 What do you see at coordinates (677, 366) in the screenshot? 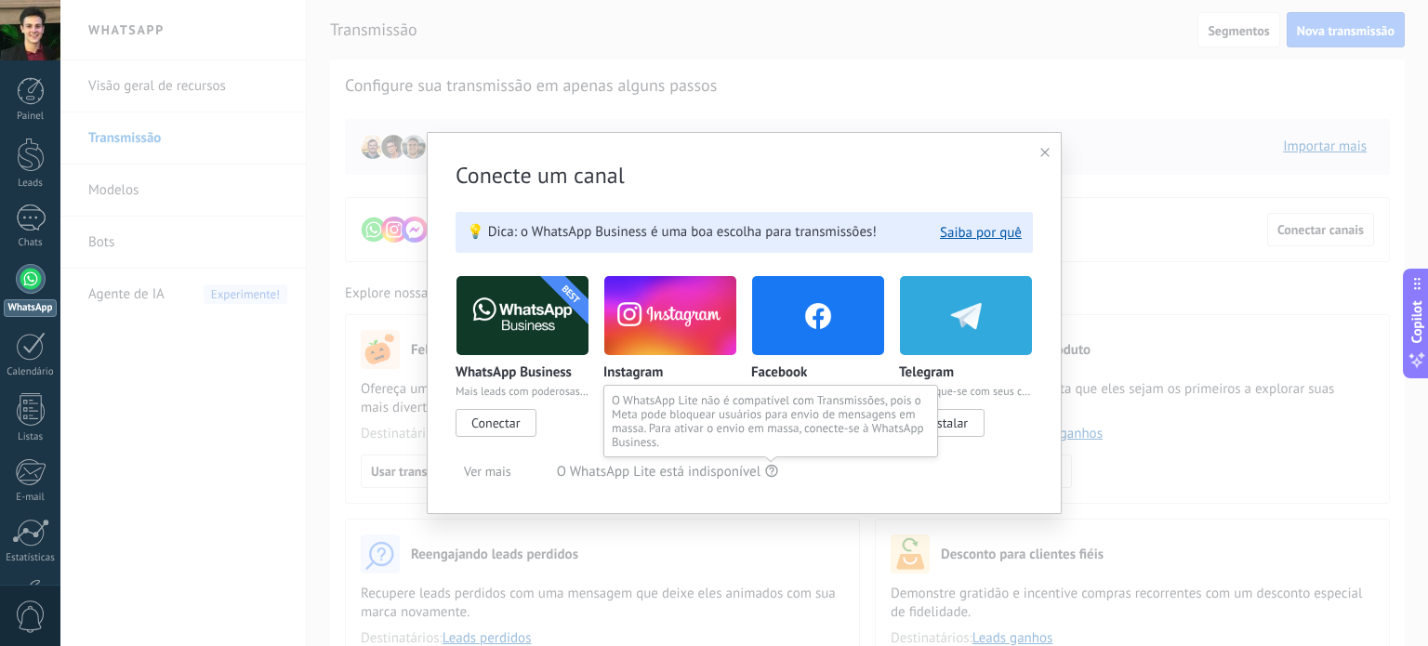
I see `div: Instagram` at bounding box center [677, 366].